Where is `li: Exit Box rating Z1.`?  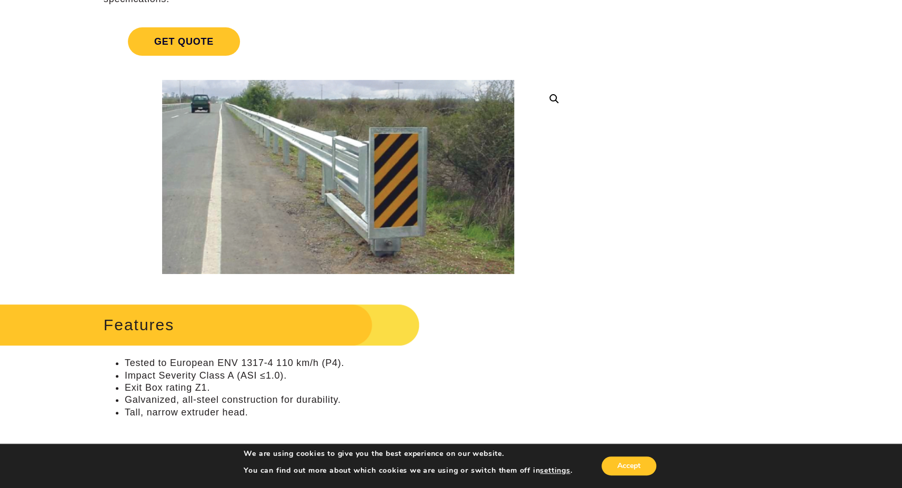
li: Exit Box rating Z1. is located at coordinates (349, 388).